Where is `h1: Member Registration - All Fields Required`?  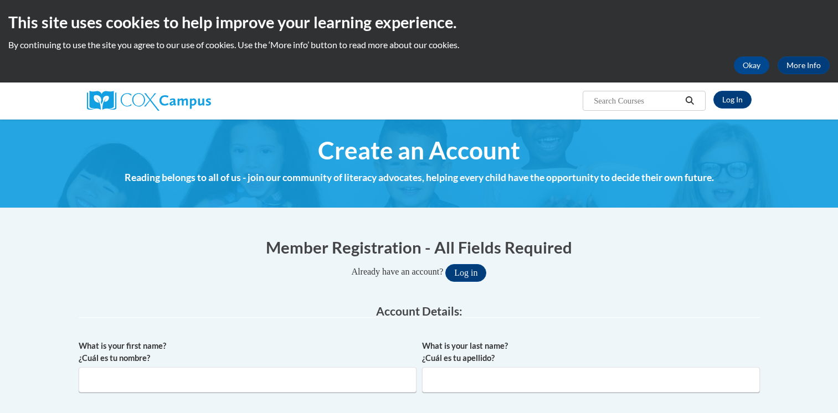
h1: Member Registration - All Fields Required is located at coordinates (419, 247).